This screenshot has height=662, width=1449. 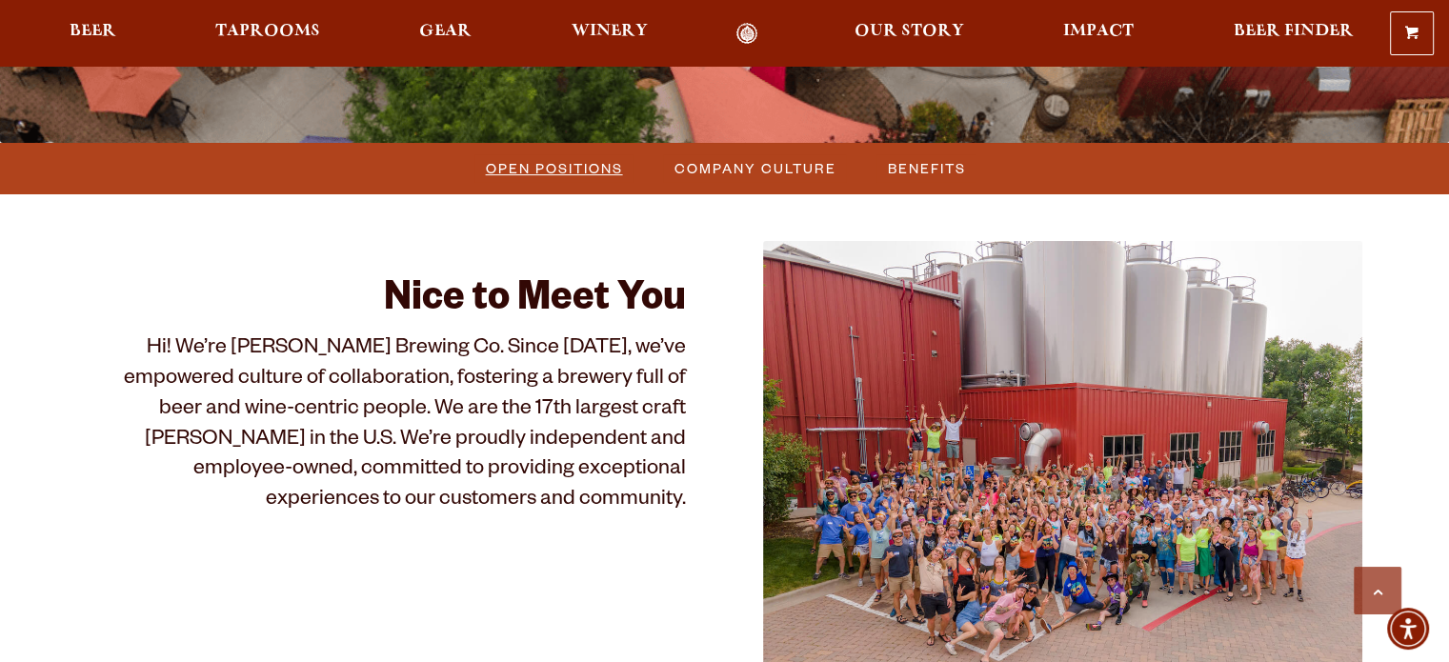 What do you see at coordinates (268, 31) in the screenshot?
I see `span: Taprooms` at bounding box center [268, 31].